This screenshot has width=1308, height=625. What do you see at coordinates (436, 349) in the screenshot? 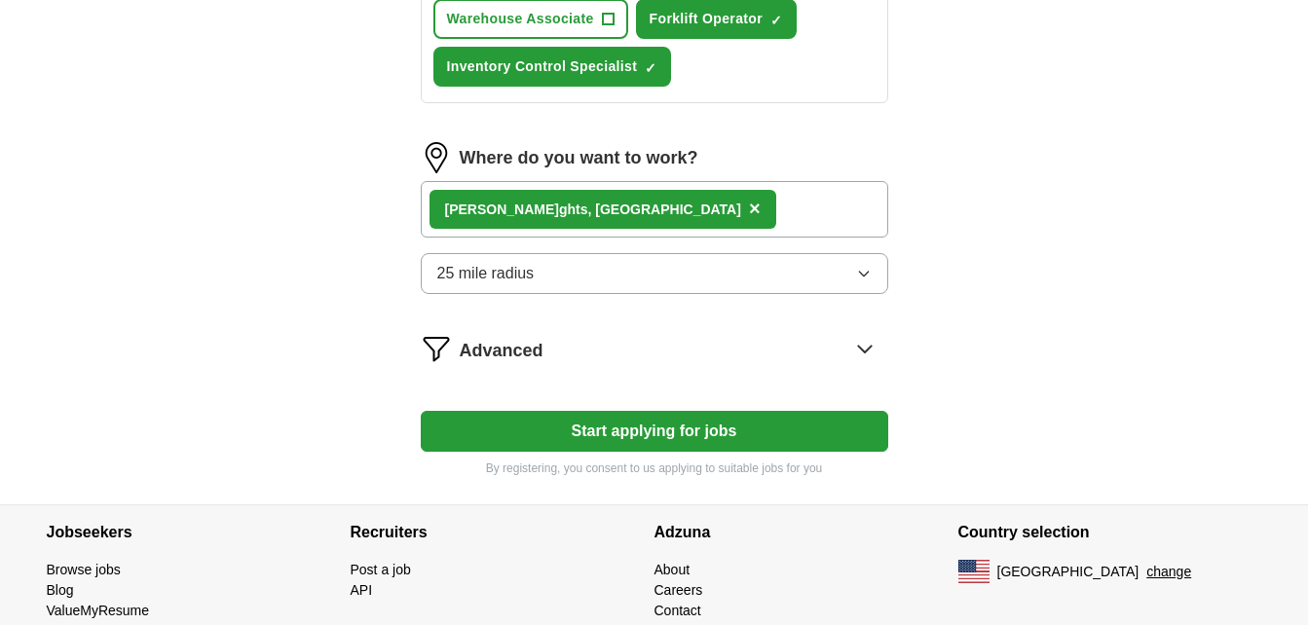
I see `img: filter` at bounding box center [436, 349].